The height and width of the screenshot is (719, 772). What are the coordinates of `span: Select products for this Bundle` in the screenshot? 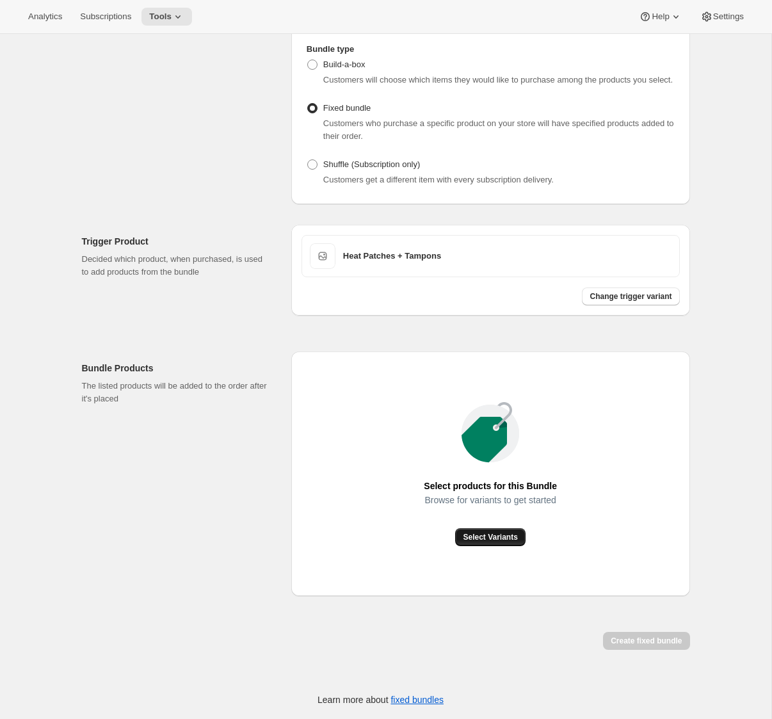 It's located at (490, 486).